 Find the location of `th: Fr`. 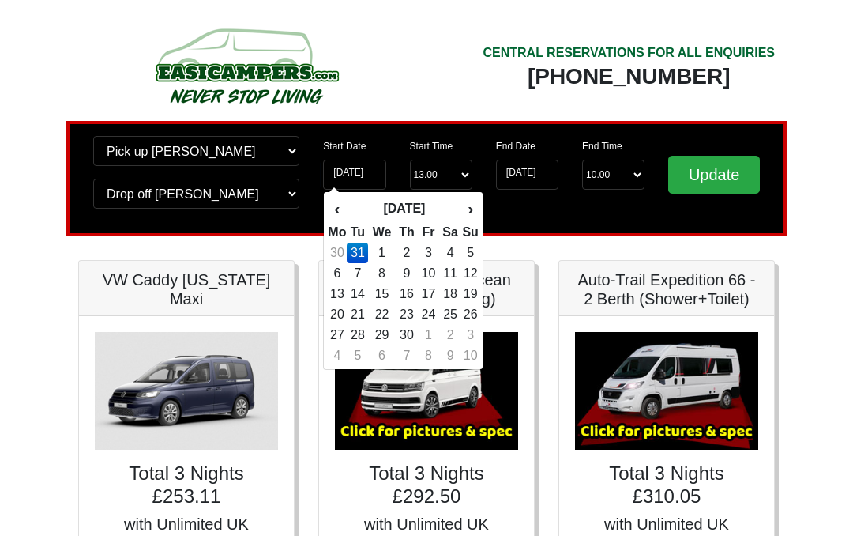

th: Fr is located at coordinates (428, 232).